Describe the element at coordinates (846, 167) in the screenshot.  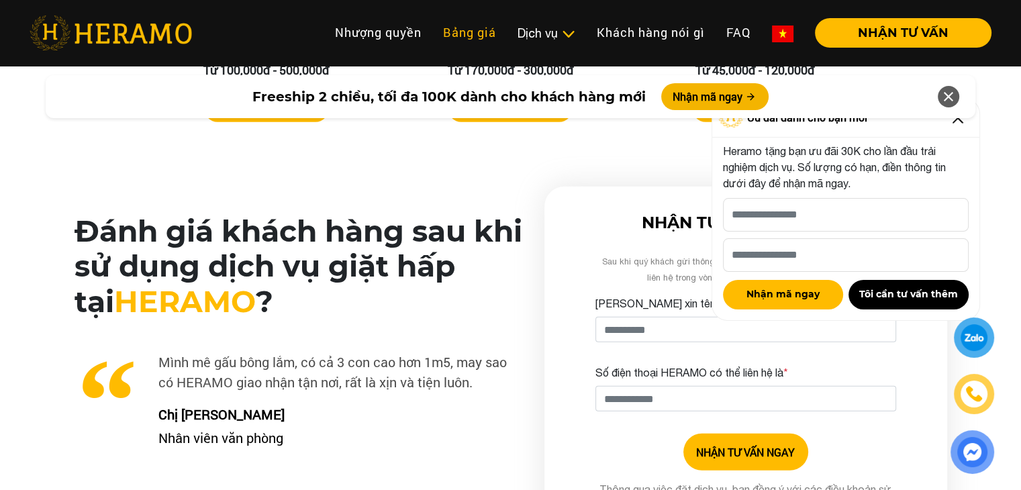
I see `p: Heramo tặng bạn ưu đãi 30K cho lần đầu trải nghiệm dịch vụ. Số lượng có hạn, điền thông tin dưới ...` at that location.